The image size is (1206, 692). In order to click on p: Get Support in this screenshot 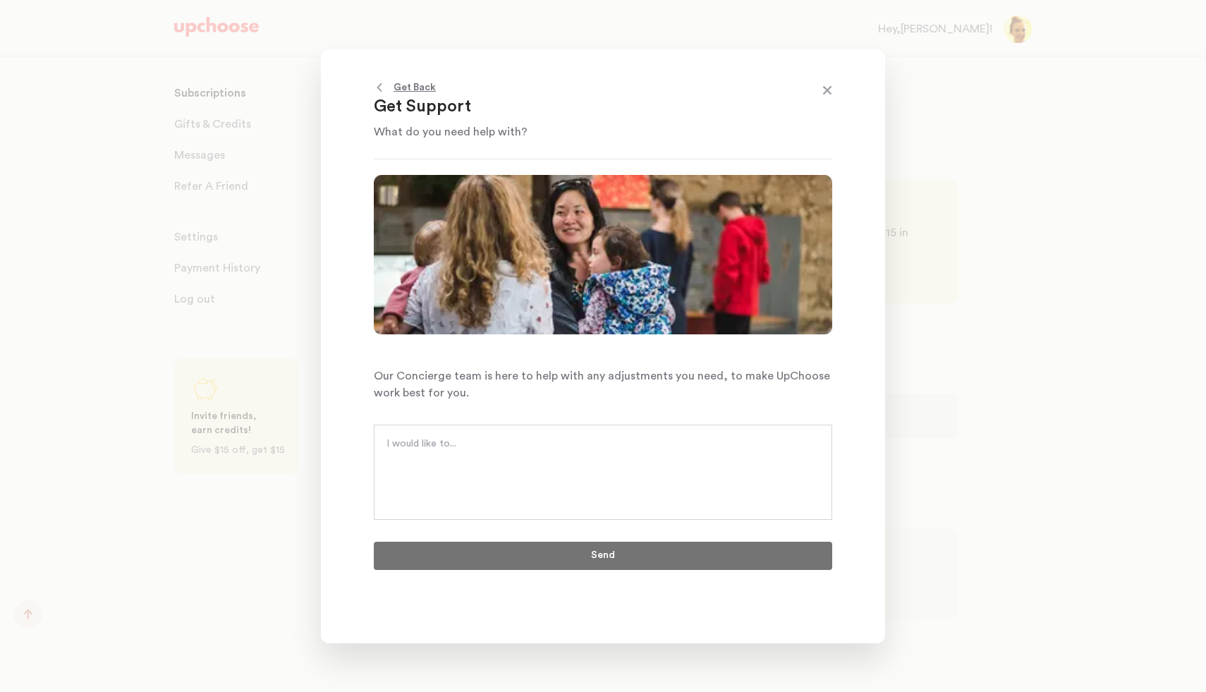, I will do `click(585, 107)`.